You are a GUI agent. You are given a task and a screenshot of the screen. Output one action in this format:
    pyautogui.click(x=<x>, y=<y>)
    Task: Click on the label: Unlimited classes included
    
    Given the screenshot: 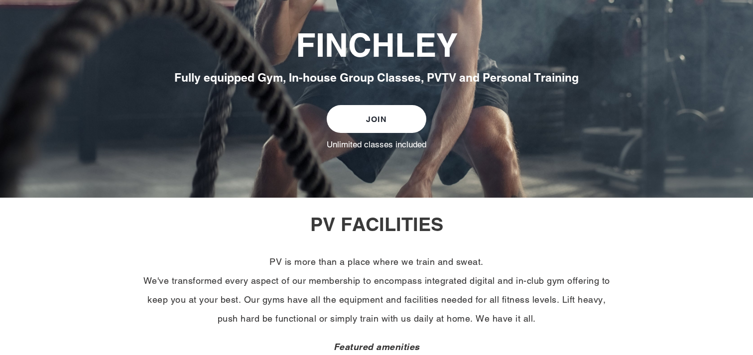 What is the action you would take?
    pyautogui.click(x=376, y=144)
    